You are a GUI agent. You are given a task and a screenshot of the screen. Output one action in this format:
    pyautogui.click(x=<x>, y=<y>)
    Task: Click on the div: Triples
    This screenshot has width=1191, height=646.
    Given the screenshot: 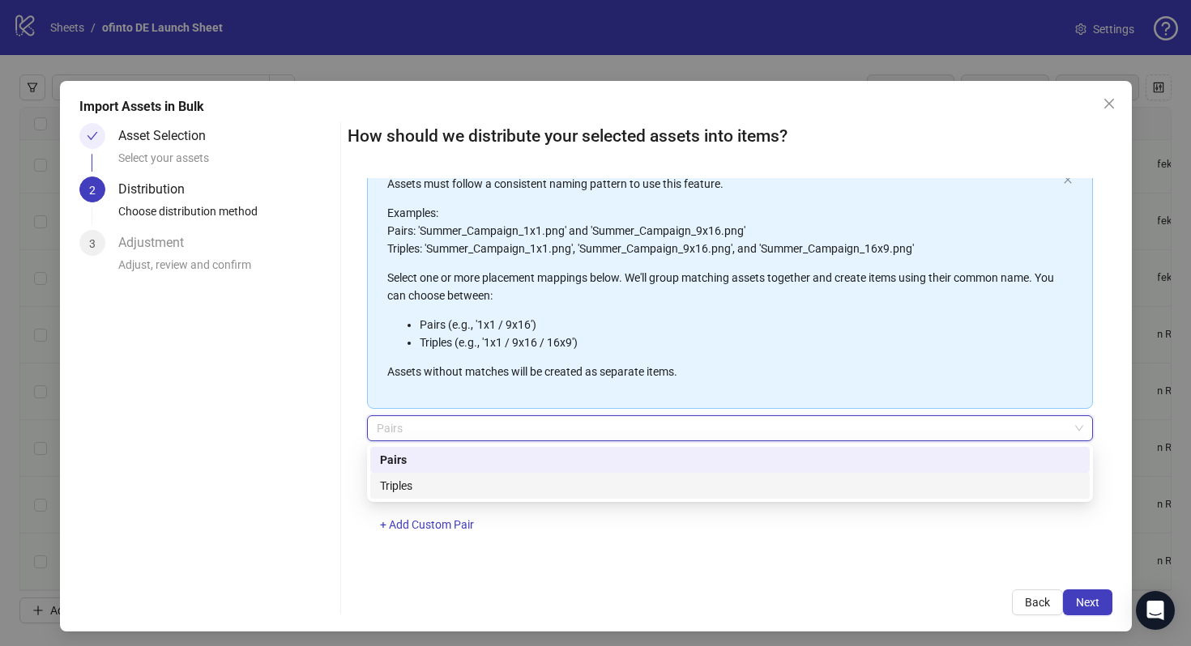 What is the action you would take?
    pyautogui.click(x=730, y=486)
    